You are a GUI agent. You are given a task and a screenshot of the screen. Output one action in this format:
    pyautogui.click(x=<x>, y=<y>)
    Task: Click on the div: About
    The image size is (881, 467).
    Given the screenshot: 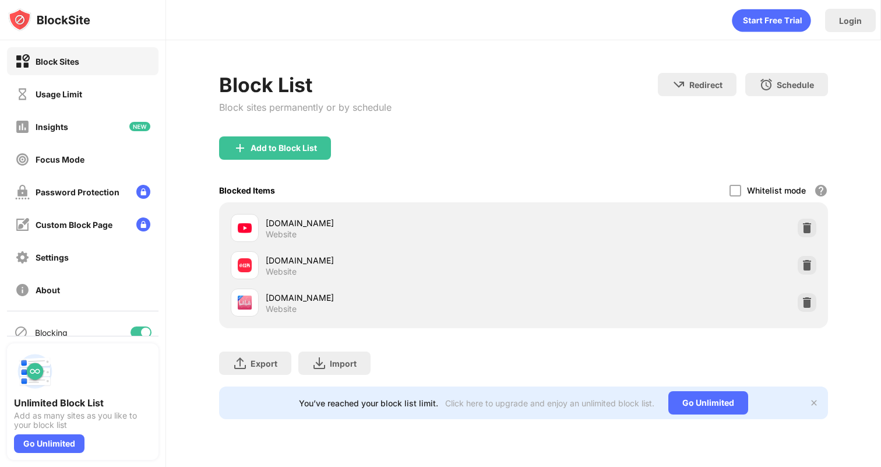 What is the action you would take?
    pyautogui.click(x=48, y=290)
    